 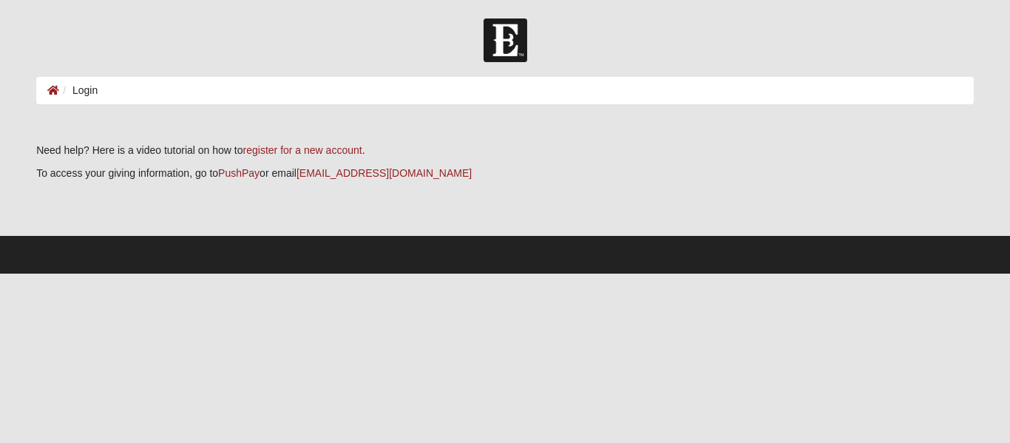 What do you see at coordinates (505, 40) in the screenshot?
I see `img: Church of Eleven22 Logo` at bounding box center [505, 40].